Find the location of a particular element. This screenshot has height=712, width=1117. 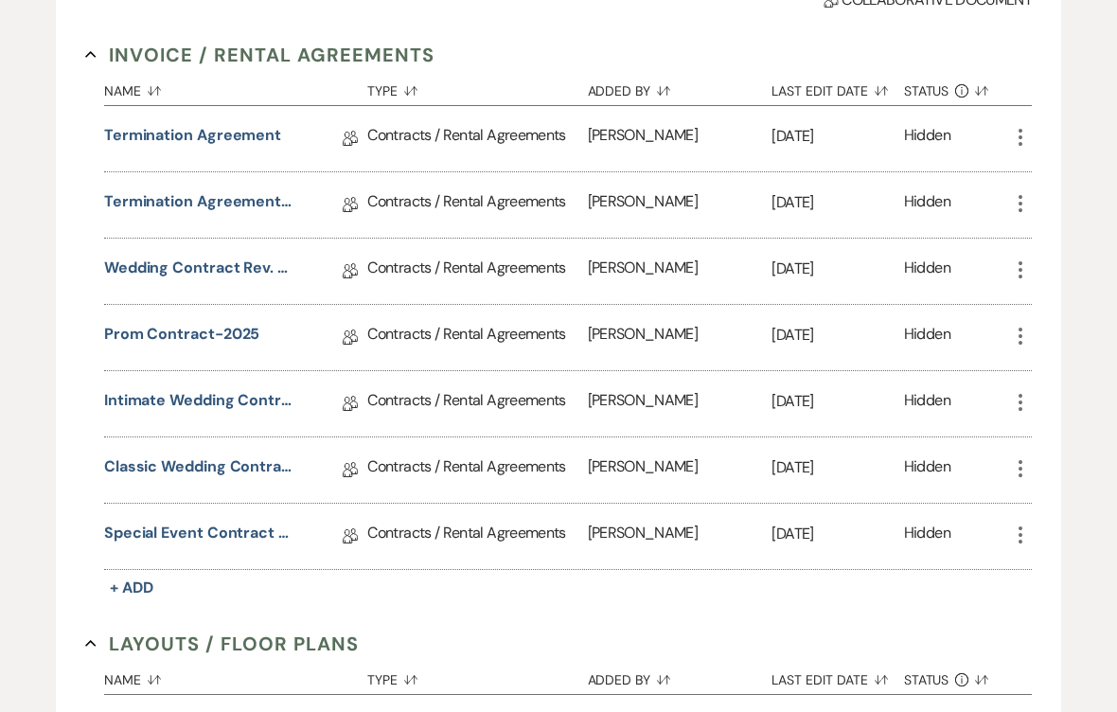

a: Termination Agreement is located at coordinates (192, 138).